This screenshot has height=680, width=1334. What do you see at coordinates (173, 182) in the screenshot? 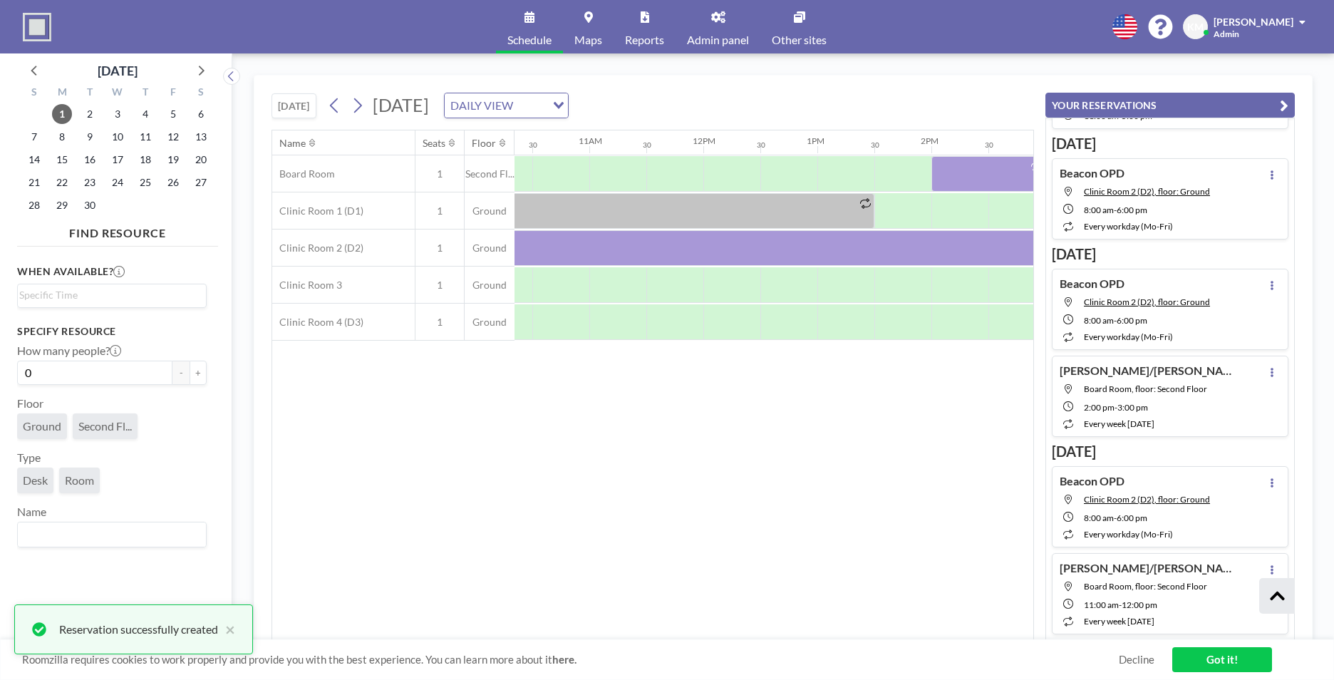
I see `span: Friday, September 26, 2025` at bounding box center [173, 182].